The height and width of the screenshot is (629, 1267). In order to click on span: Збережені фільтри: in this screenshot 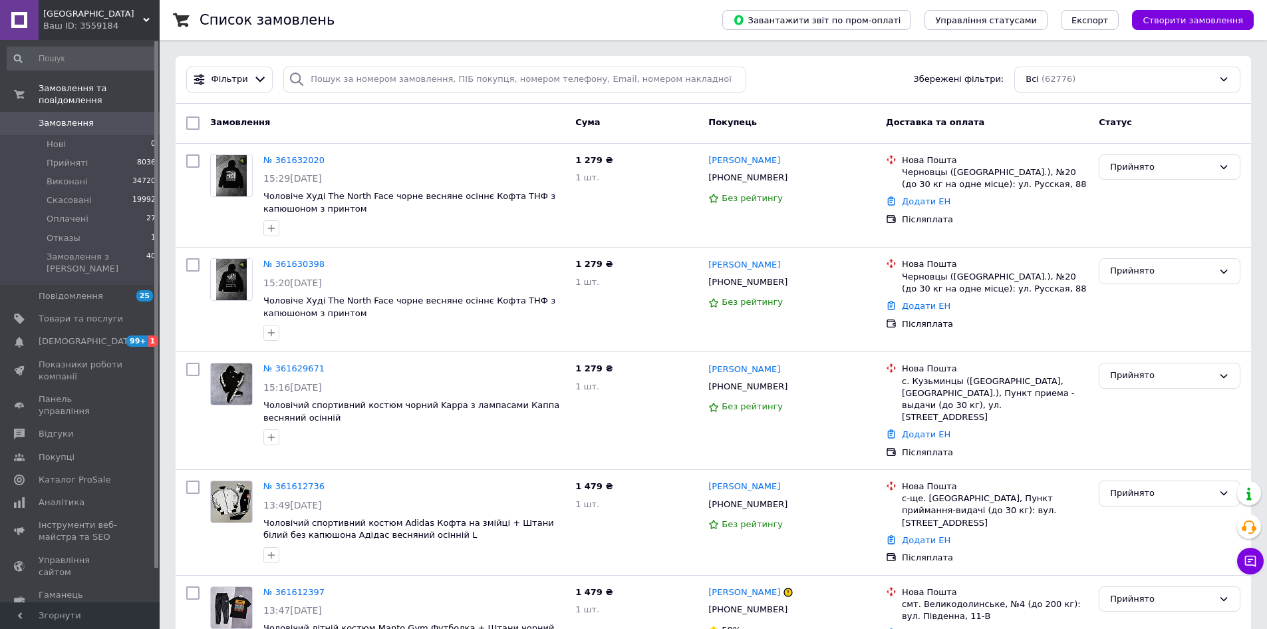, I will do `click(958, 79)`.